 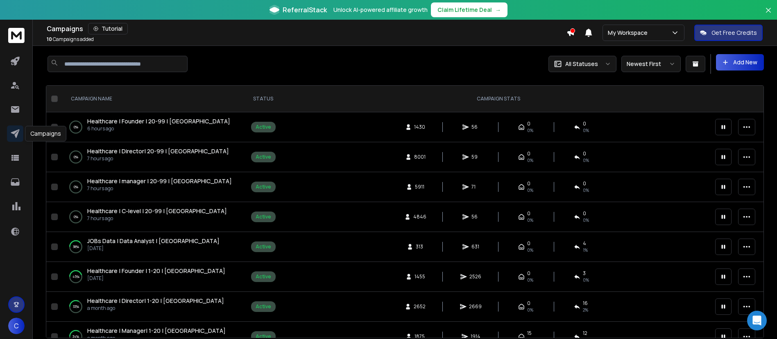 What do you see at coordinates (16, 326) in the screenshot?
I see `button: C` at bounding box center [16, 326].